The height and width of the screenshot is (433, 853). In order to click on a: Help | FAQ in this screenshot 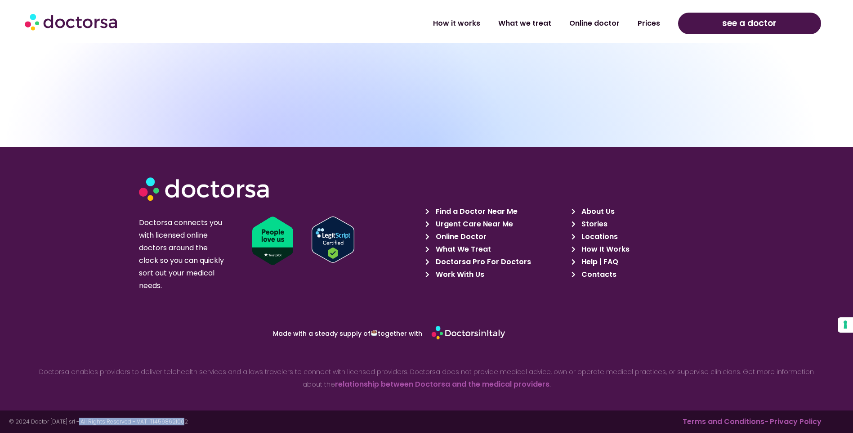, I will do `click(642, 262)`.